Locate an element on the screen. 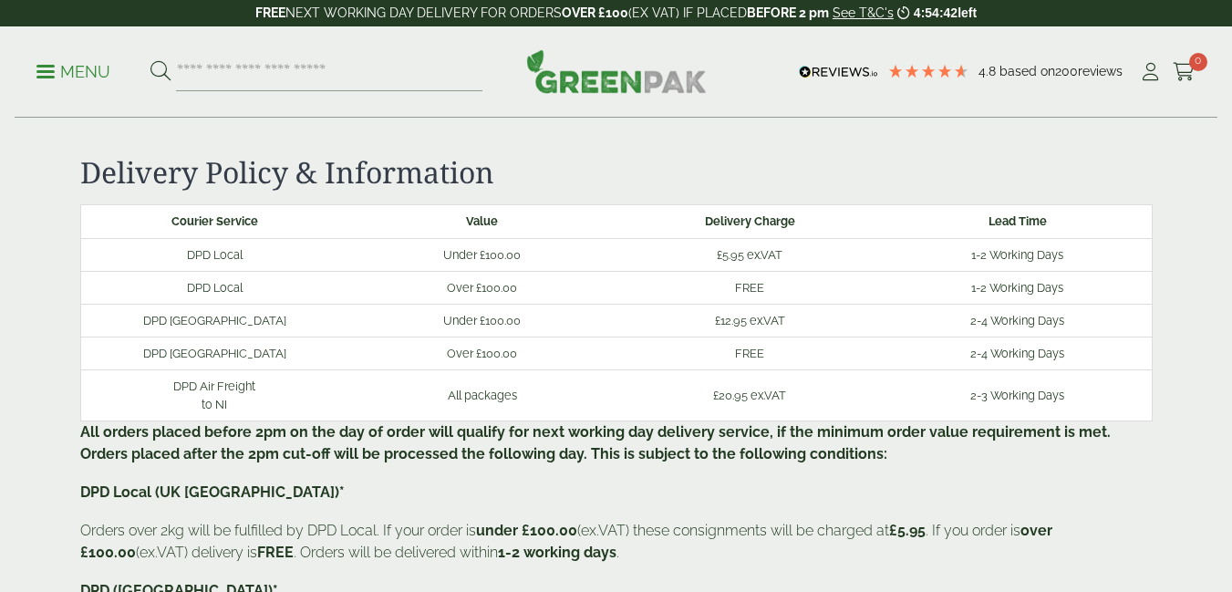 The height and width of the screenshot is (592, 1232). b: FREE is located at coordinates (275, 552).